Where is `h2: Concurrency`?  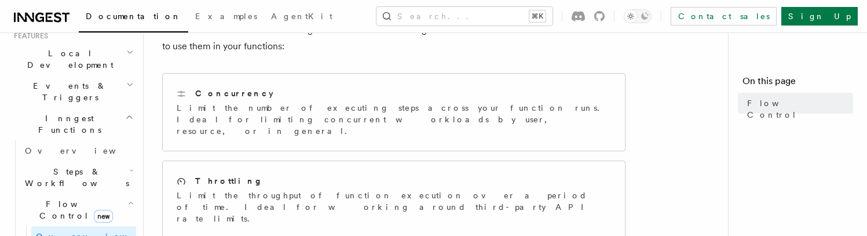 h2: Concurrency is located at coordinates (234, 93).